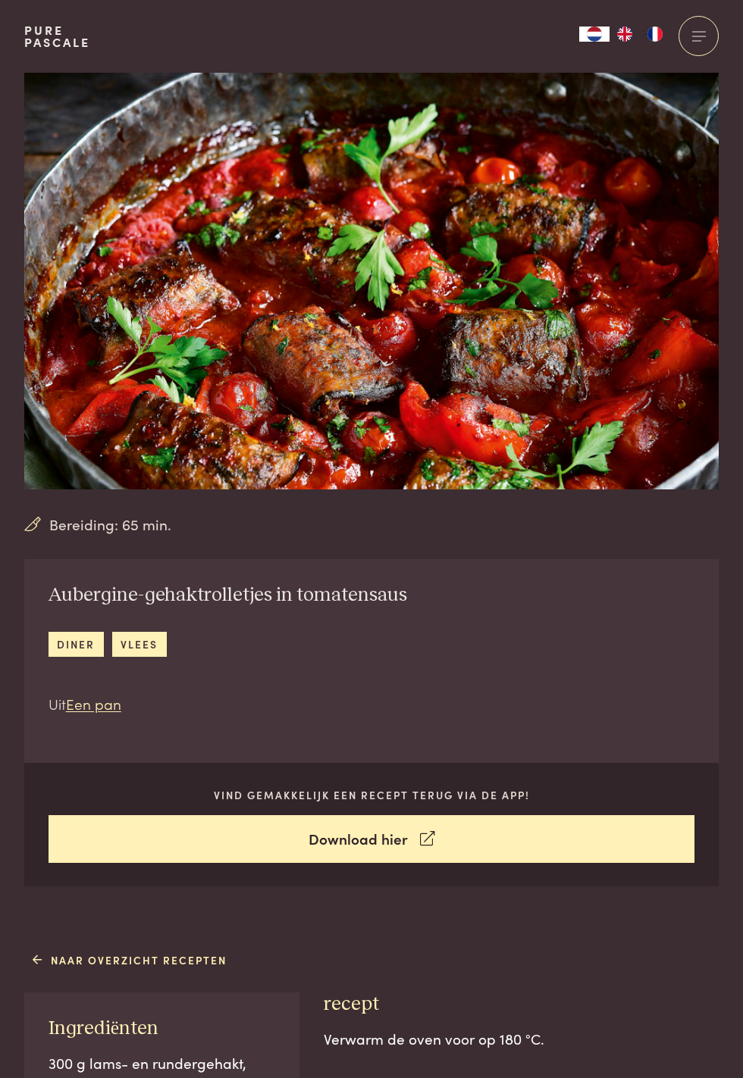 This screenshot has height=1078, width=743. Describe the element at coordinates (93, 703) in the screenshot. I see `a: Een pan` at that location.